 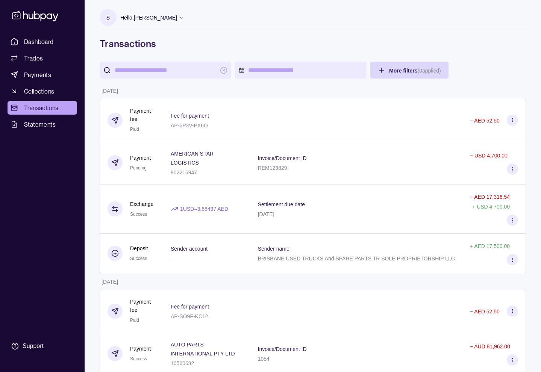 I want to click on p: REM123829, so click(x=273, y=168).